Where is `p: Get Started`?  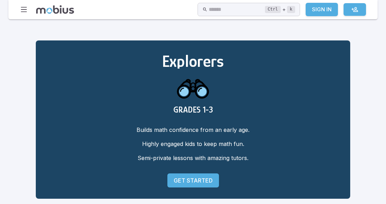 p: Get Started is located at coordinates (193, 180).